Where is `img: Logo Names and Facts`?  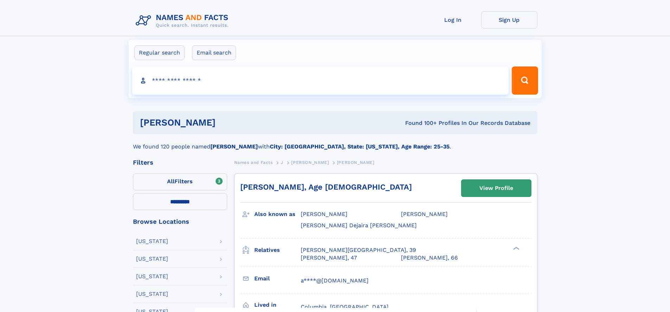 img: Logo Names and Facts is located at coordinates (184, 21).